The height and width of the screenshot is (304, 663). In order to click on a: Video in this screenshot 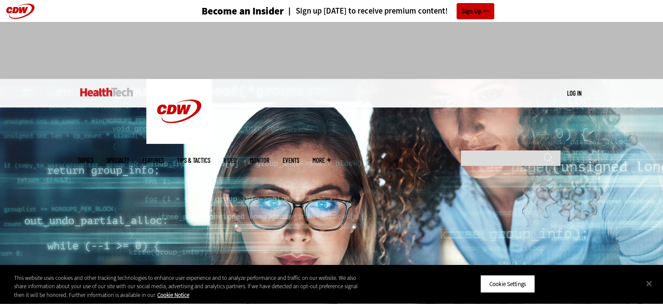, I will do `click(230, 160)`.